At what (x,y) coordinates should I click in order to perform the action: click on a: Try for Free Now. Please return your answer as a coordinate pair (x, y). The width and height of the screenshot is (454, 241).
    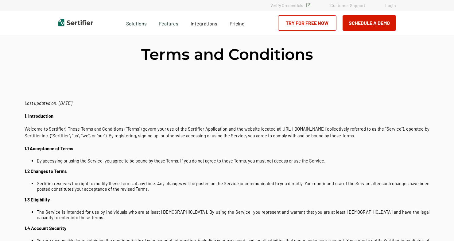
    Looking at the image, I should click on (307, 23).